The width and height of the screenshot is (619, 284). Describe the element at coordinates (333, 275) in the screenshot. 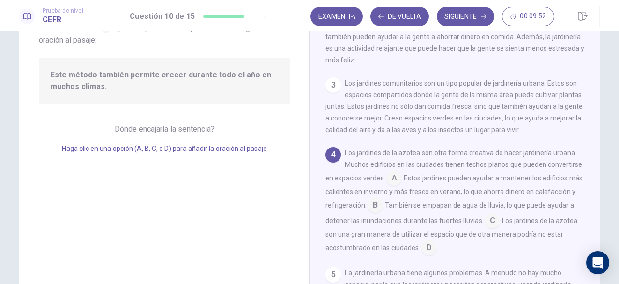

I see `div: 5` at that location.